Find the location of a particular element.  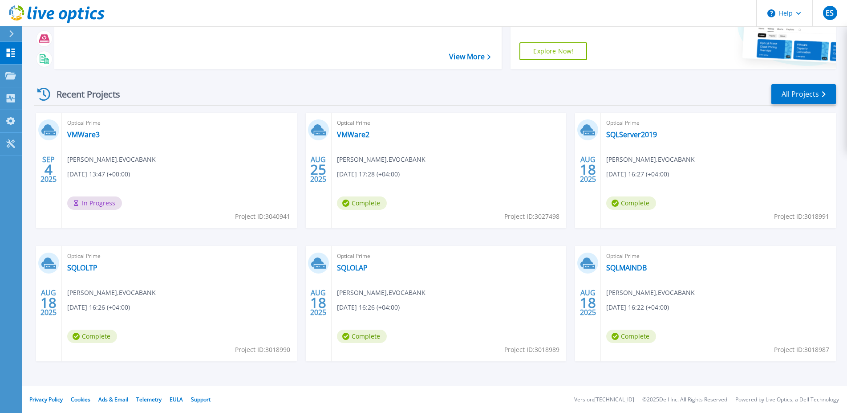

a: All Projects is located at coordinates (804, 94).